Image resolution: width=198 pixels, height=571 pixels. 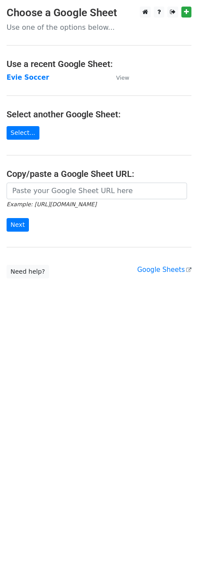 I want to click on strong: Evie Soccer, so click(x=28, y=78).